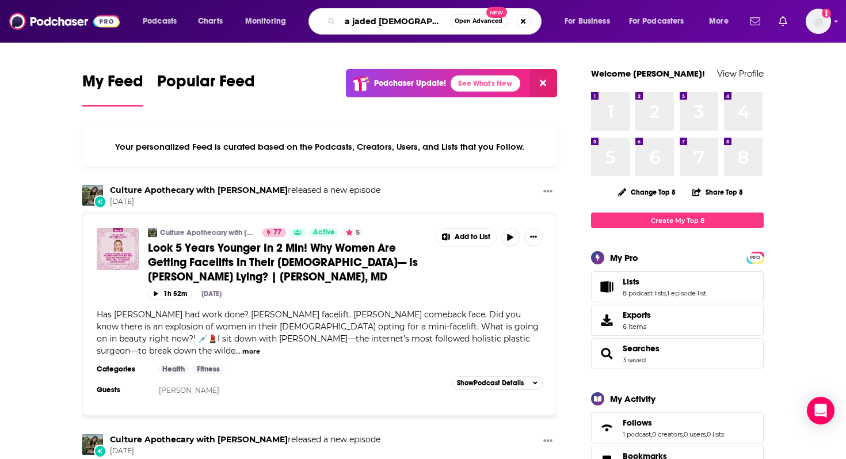 The width and height of the screenshot is (846, 459). What do you see at coordinates (818, 21) in the screenshot?
I see `img: User Profile` at bounding box center [818, 21].